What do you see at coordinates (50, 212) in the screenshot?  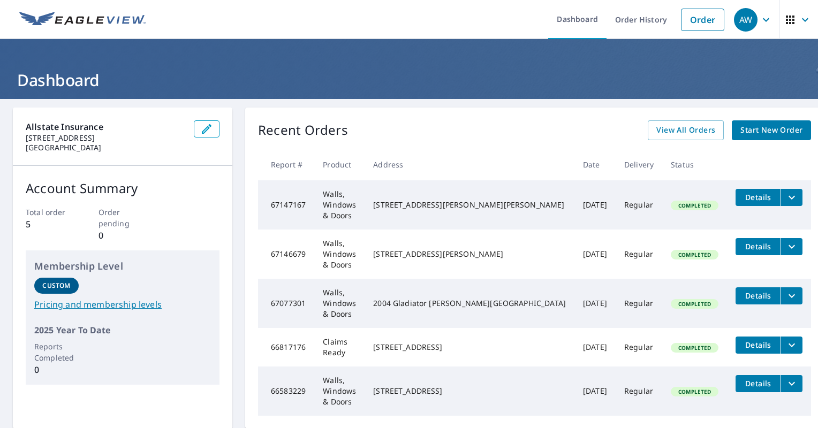 I see `p: Total order` at bounding box center [50, 212].